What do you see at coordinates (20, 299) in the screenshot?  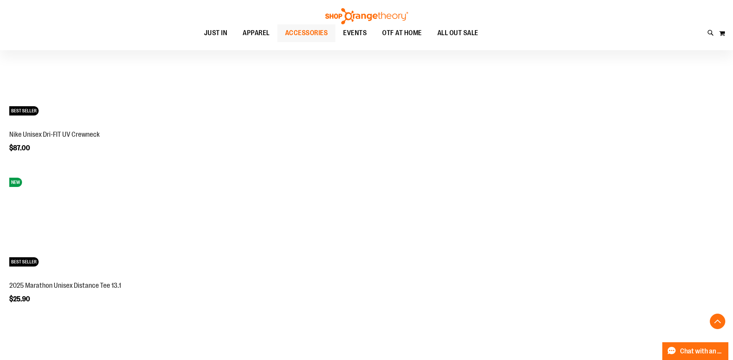 I see `span: $25.90` at bounding box center [20, 299].